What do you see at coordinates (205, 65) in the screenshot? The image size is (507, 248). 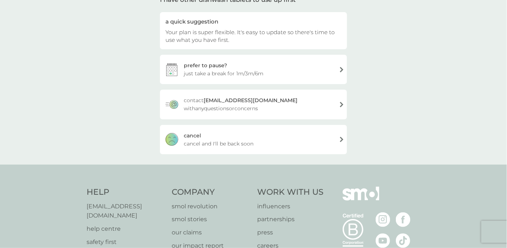 I see `div: prefer to pause?` at bounding box center [205, 65].